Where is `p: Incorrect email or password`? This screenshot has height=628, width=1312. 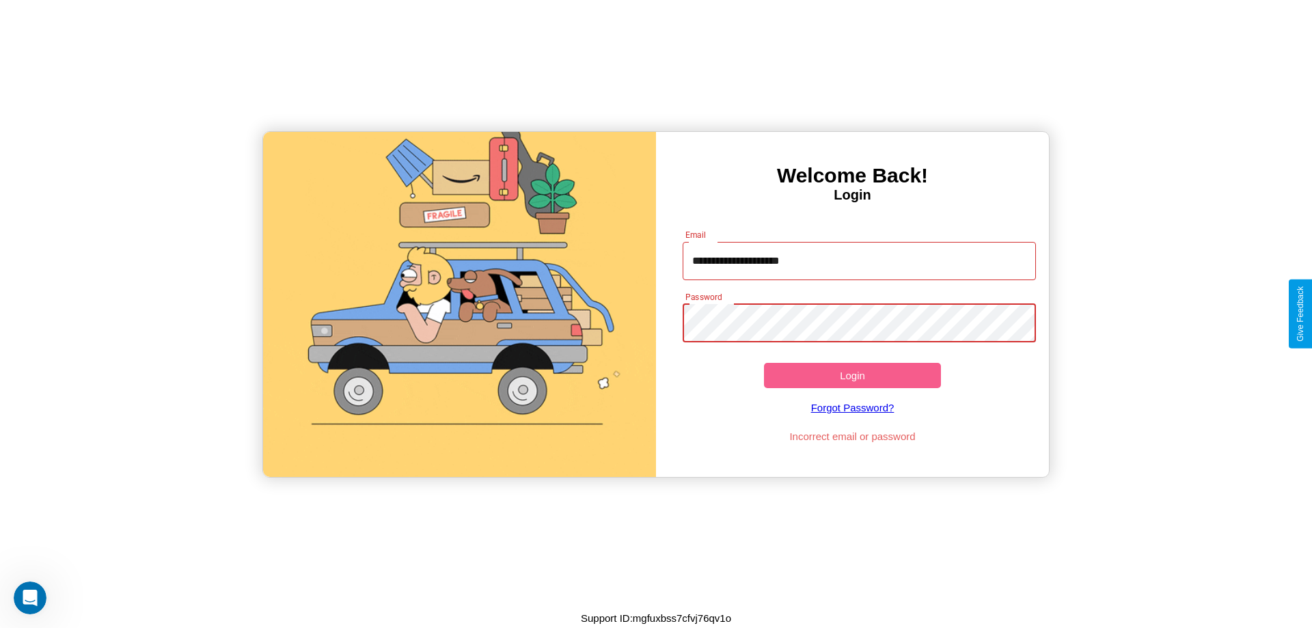 p: Incorrect email or password is located at coordinates (853, 436).